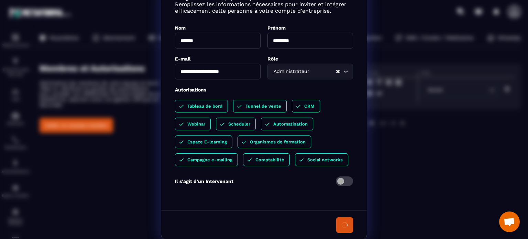 This screenshot has height=239, width=528. Describe the element at coordinates (210, 159) in the screenshot. I see `p: Campagne e-mailing` at that location.